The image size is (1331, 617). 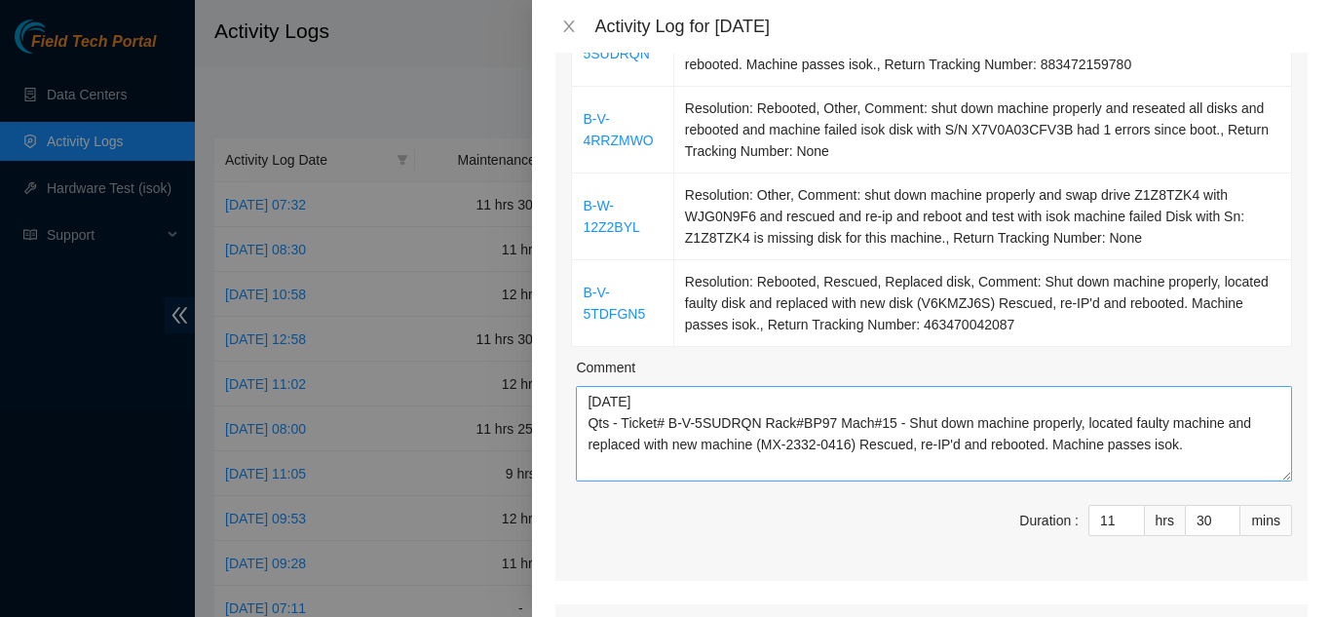 I want to click on div: hrs, so click(x=1165, y=520).